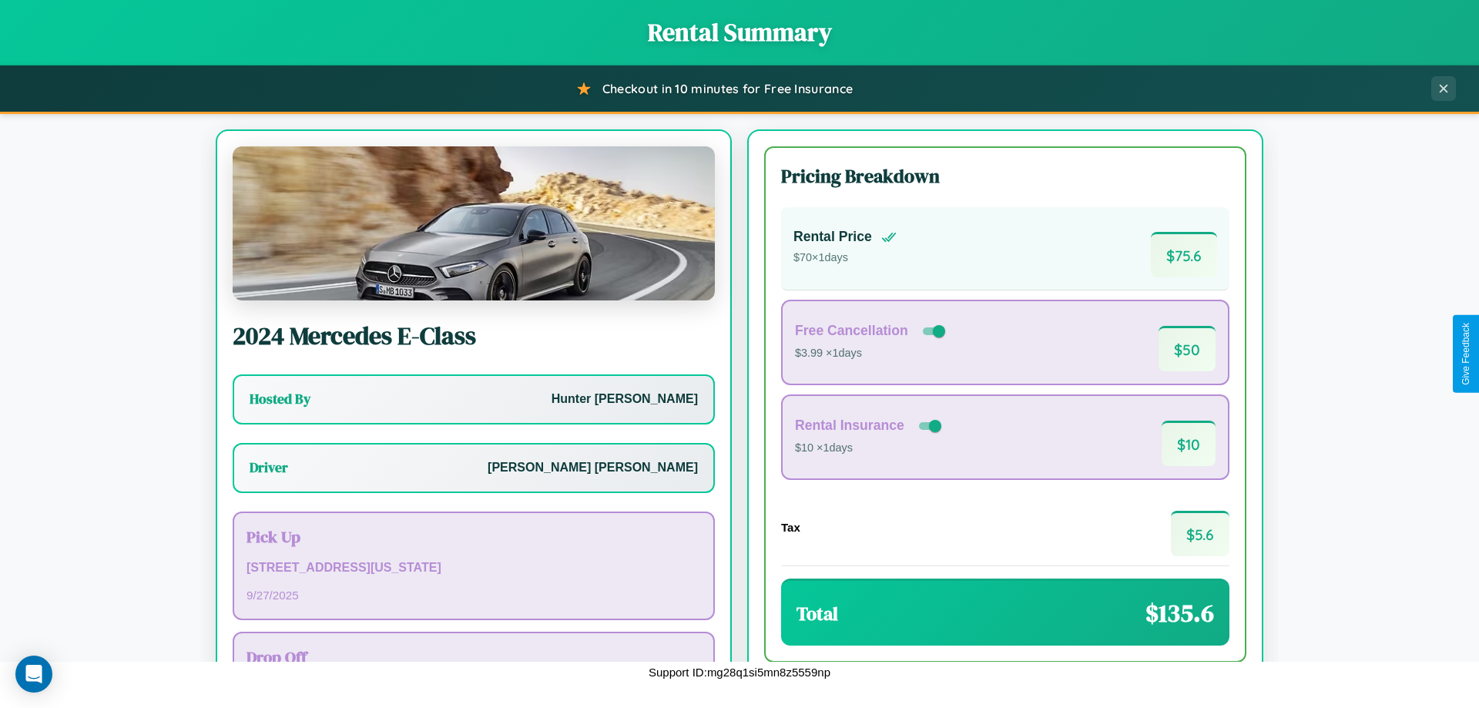 Image resolution: width=1479 pixels, height=708 pixels. What do you see at coordinates (474, 536) in the screenshot?
I see `h3: Pick Up` at bounding box center [474, 536].